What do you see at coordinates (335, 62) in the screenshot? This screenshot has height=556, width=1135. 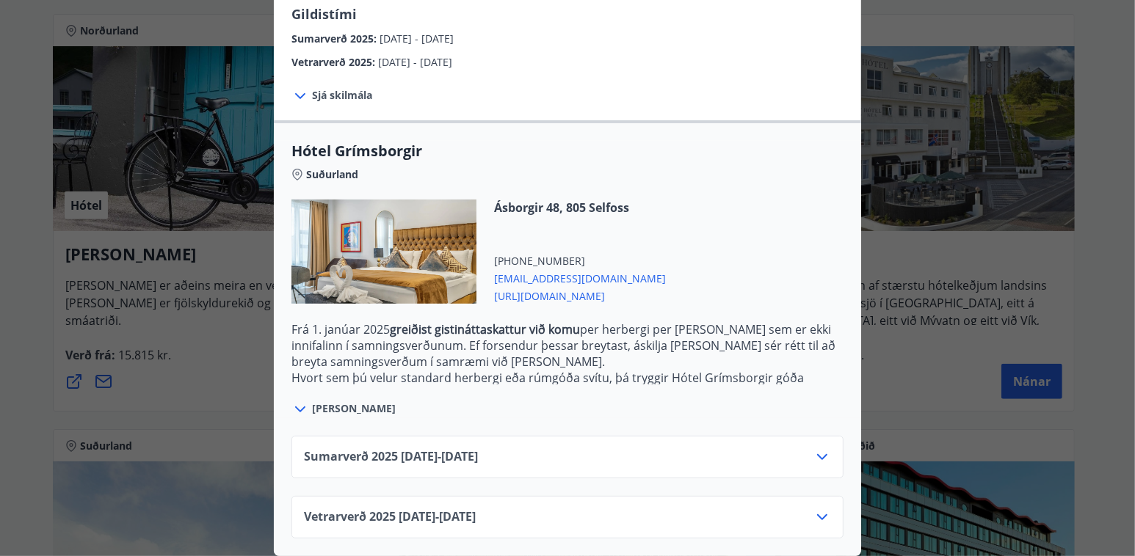 I see `span: Vetrarverð 2025 :` at bounding box center [335, 62].